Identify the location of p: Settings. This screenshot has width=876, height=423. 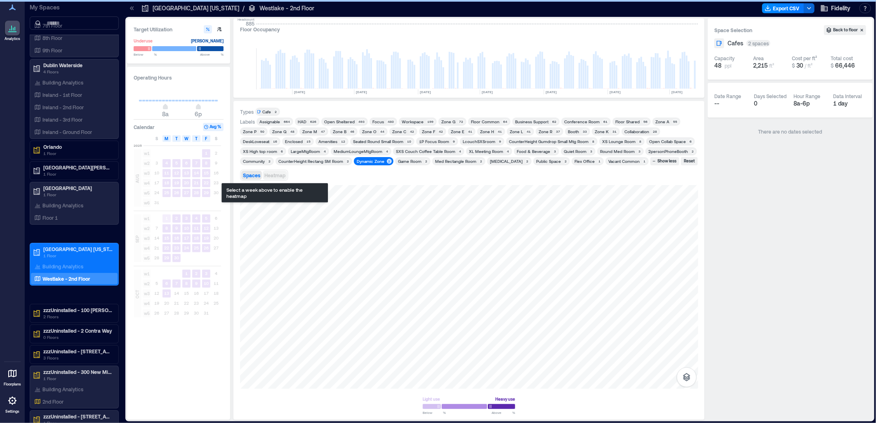
(12, 411).